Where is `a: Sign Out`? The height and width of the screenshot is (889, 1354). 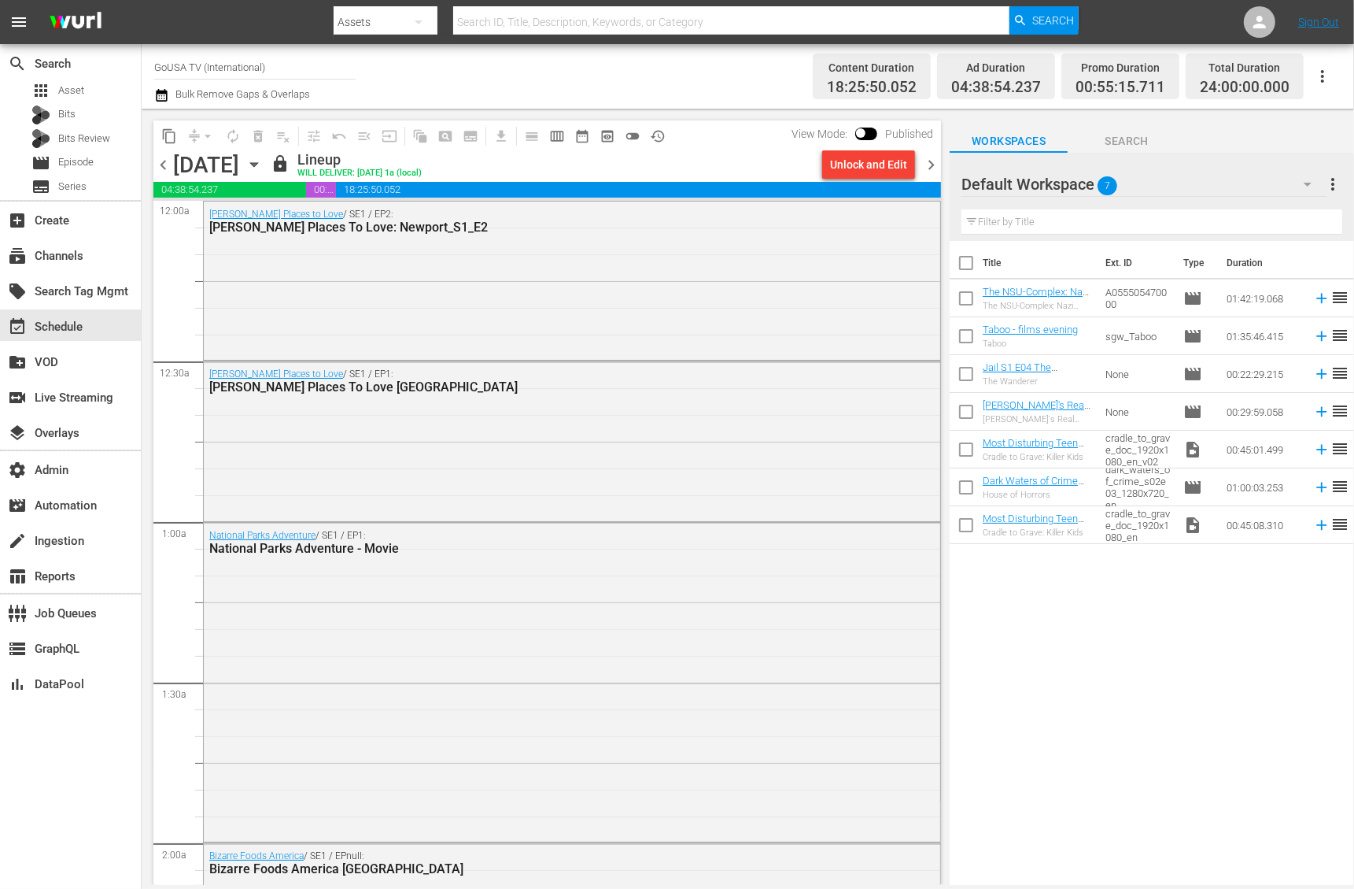 a: Sign Out is located at coordinates (1319, 22).